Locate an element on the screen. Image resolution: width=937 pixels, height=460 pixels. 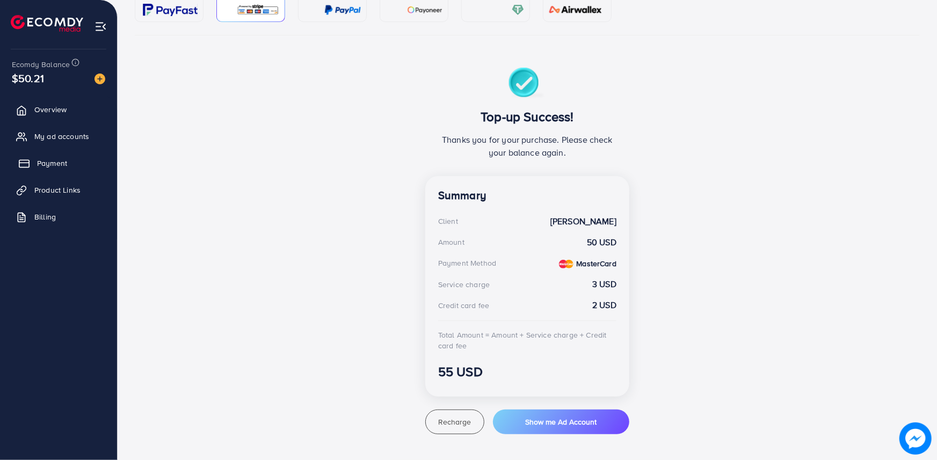
strong: 2 USD is located at coordinates (604, 305).